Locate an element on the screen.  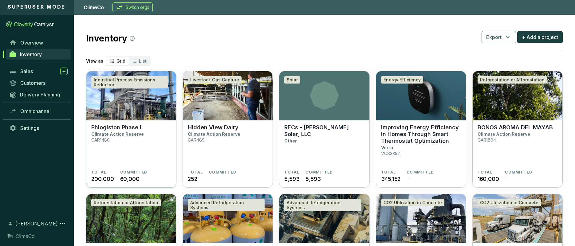
p: CAR1480 is located at coordinates (101, 140).